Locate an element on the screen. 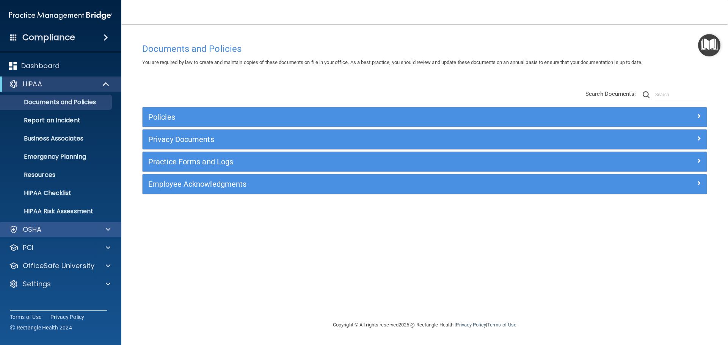 The width and height of the screenshot is (728, 345). p: Emergency Planning is located at coordinates (56, 157).